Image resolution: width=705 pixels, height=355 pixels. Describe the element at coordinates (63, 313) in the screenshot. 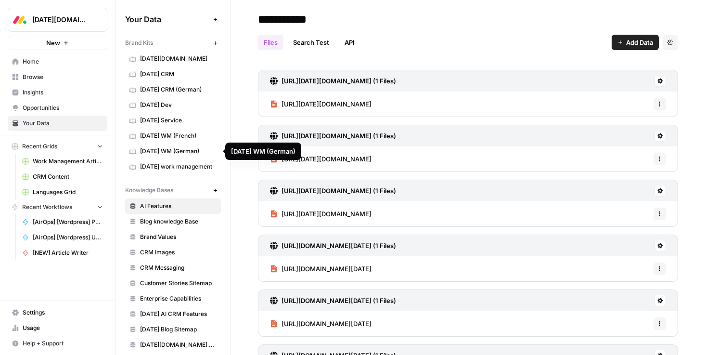

I see `span: Settings` at that location.